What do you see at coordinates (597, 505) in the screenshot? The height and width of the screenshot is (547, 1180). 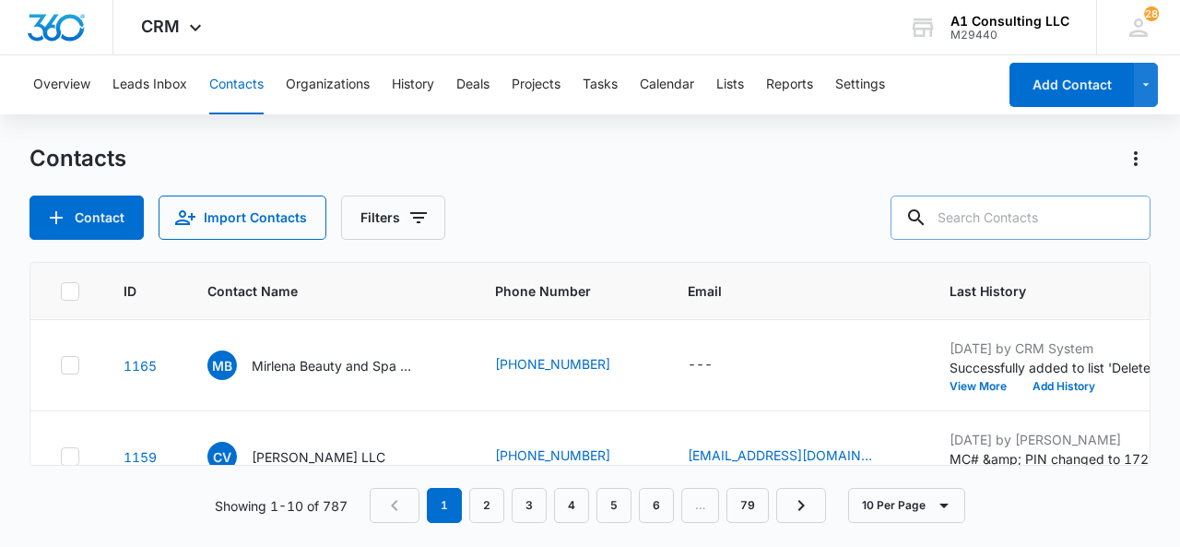 I see `nav: Pagination` at bounding box center [597, 505].